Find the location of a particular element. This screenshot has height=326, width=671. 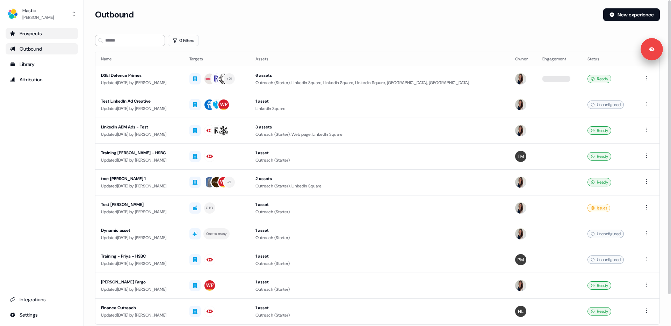

div: Library is located at coordinates (42, 64).